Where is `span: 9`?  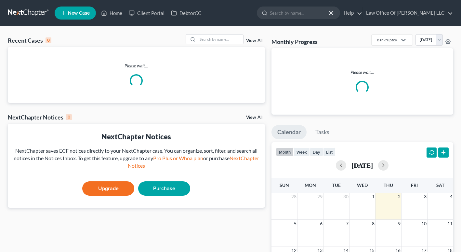
span: 9 is located at coordinates (399, 223).